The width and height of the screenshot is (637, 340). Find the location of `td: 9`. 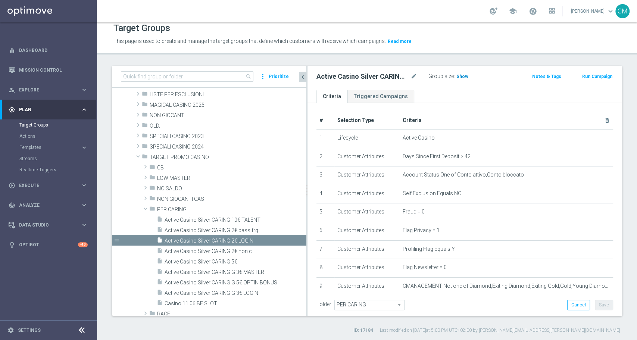

td: 9 is located at coordinates (325, 287).